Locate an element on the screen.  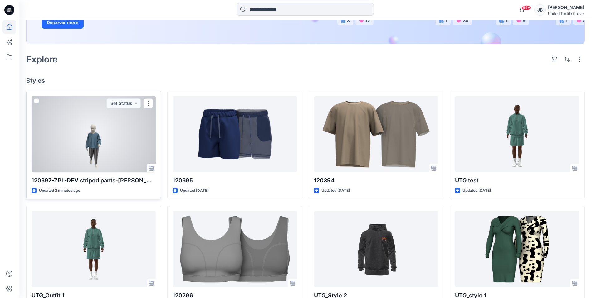
p: 120394 is located at coordinates (376, 180).